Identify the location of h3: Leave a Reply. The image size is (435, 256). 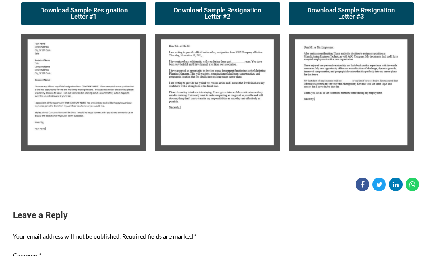
(217, 215).